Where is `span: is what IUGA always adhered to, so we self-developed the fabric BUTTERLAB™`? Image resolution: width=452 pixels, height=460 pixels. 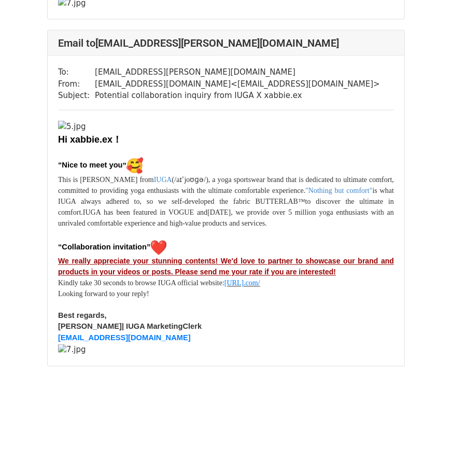
span: is what IUGA always adhered to, so we self-developed the fabric BUTTERLAB™ is located at coordinates (226, 196).